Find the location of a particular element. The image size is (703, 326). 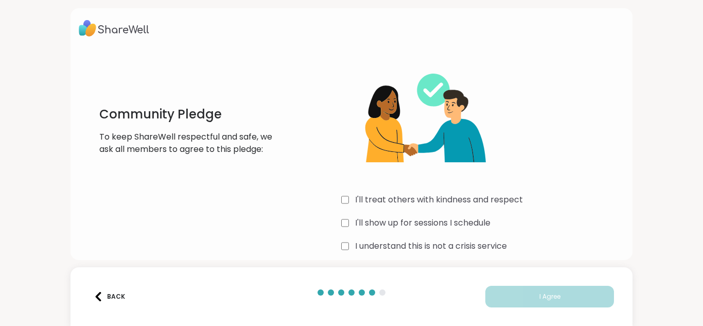

span: I Agree is located at coordinates (549, 296).